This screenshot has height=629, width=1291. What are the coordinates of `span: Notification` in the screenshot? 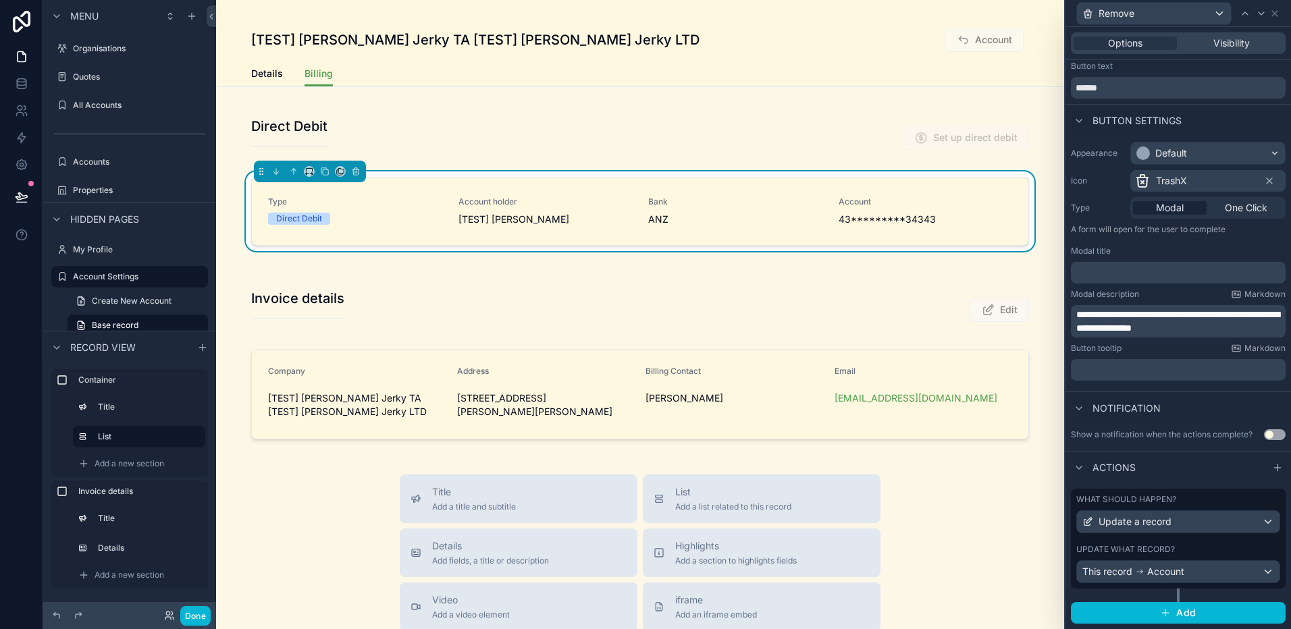 It's located at (1126, 409).